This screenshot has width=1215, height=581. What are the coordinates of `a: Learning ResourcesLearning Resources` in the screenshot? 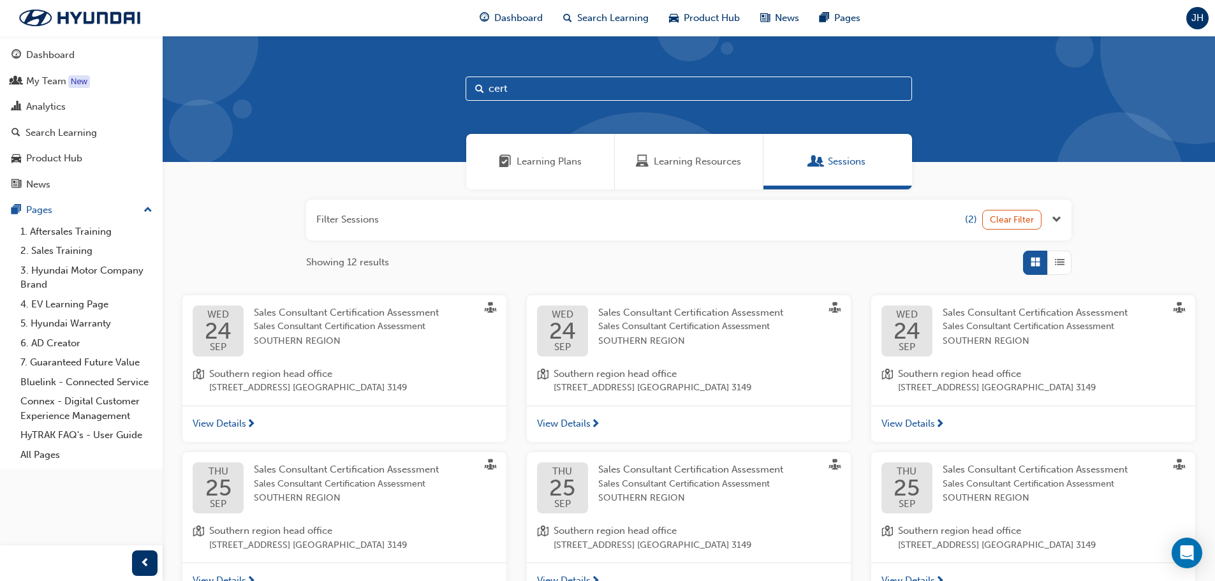 It's located at (689, 161).